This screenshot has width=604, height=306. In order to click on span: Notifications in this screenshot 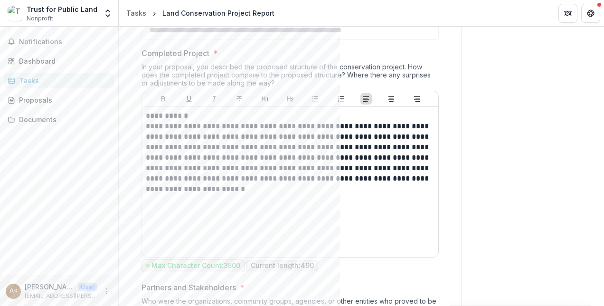, I will do `click(65, 42)`.